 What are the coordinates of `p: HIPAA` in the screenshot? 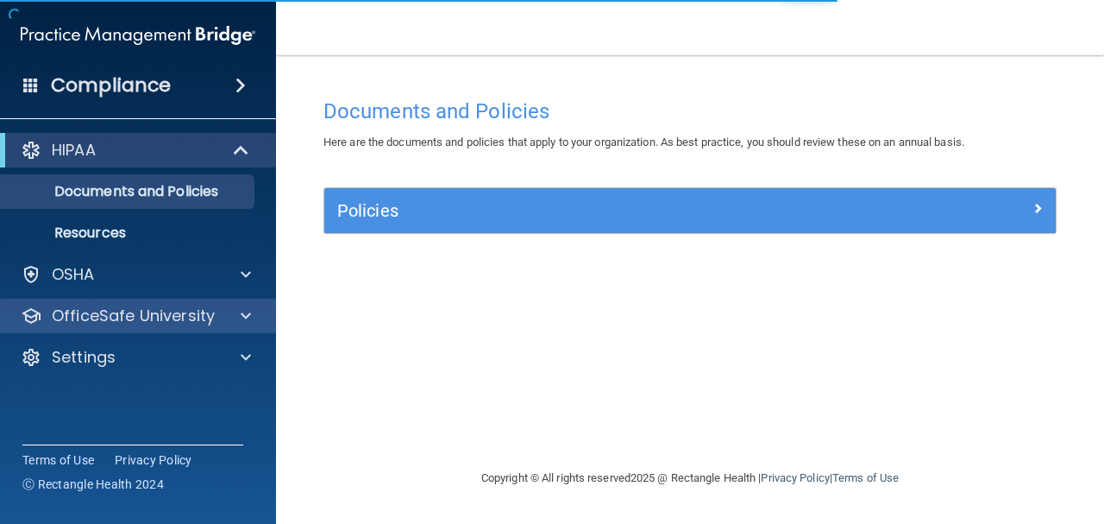 It's located at (73, 150).